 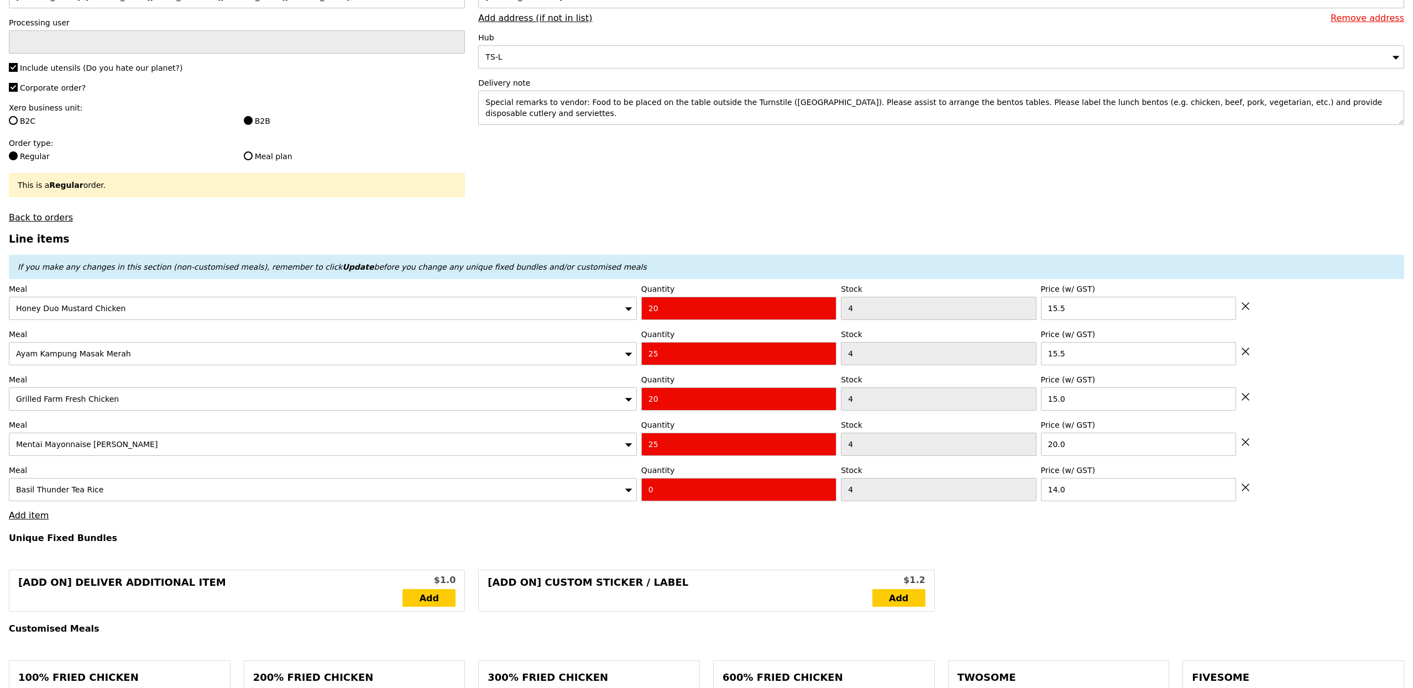 What do you see at coordinates (358, 267) in the screenshot?
I see `b: Update` at bounding box center [358, 267].